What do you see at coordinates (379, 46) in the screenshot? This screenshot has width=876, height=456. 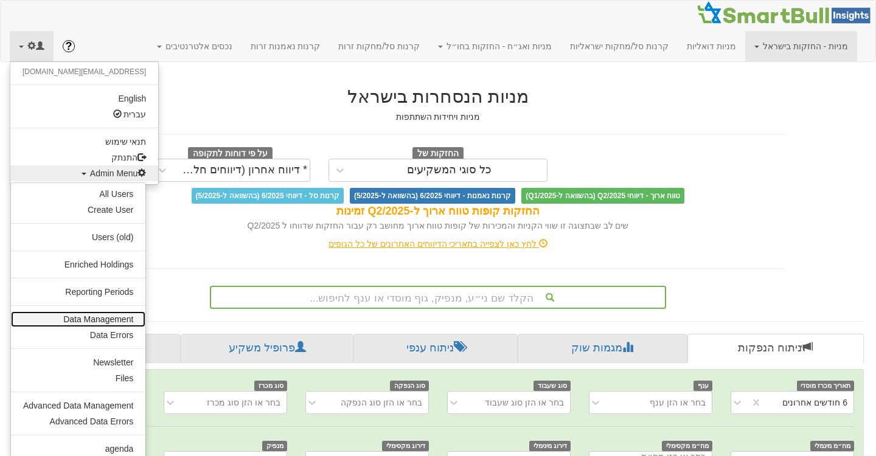 I see `a: קרנות סל/מחקות זרות` at bounding box center [379, 46].